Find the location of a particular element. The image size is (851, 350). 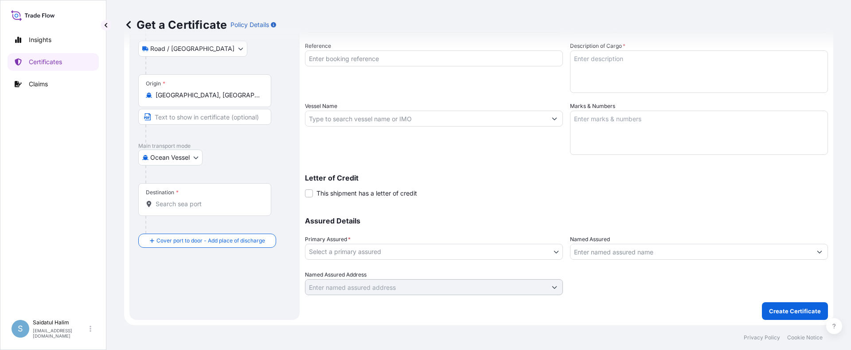

input: Type to search vessel name or IMO is located at coordinates (426, 119).